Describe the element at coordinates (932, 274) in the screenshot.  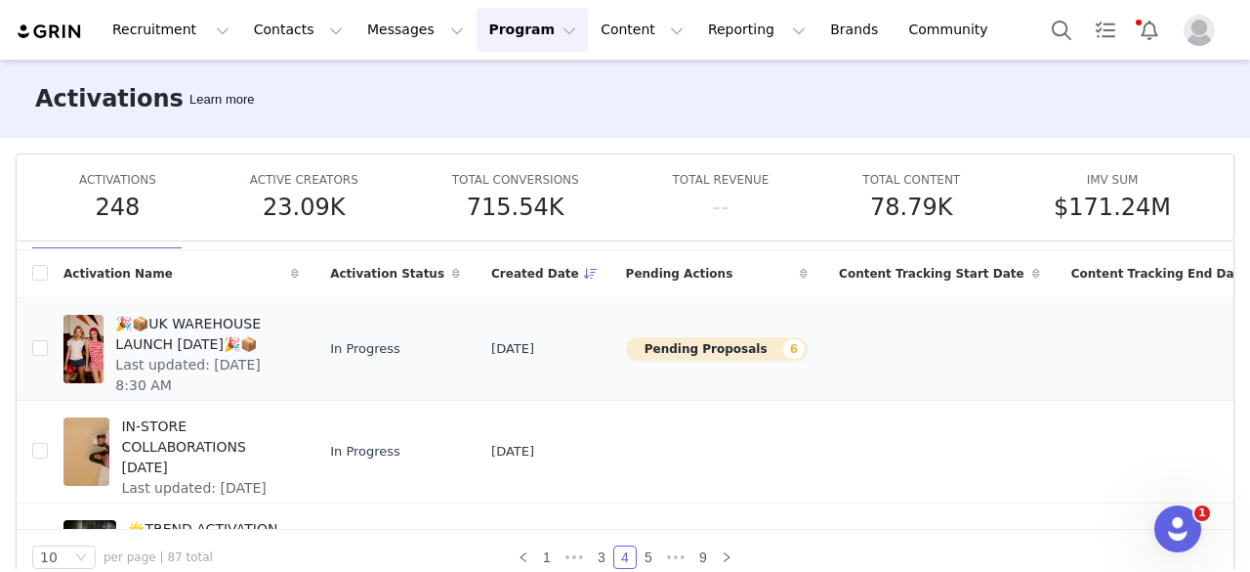
I see `span: Content Tracking Start Date` at that location.